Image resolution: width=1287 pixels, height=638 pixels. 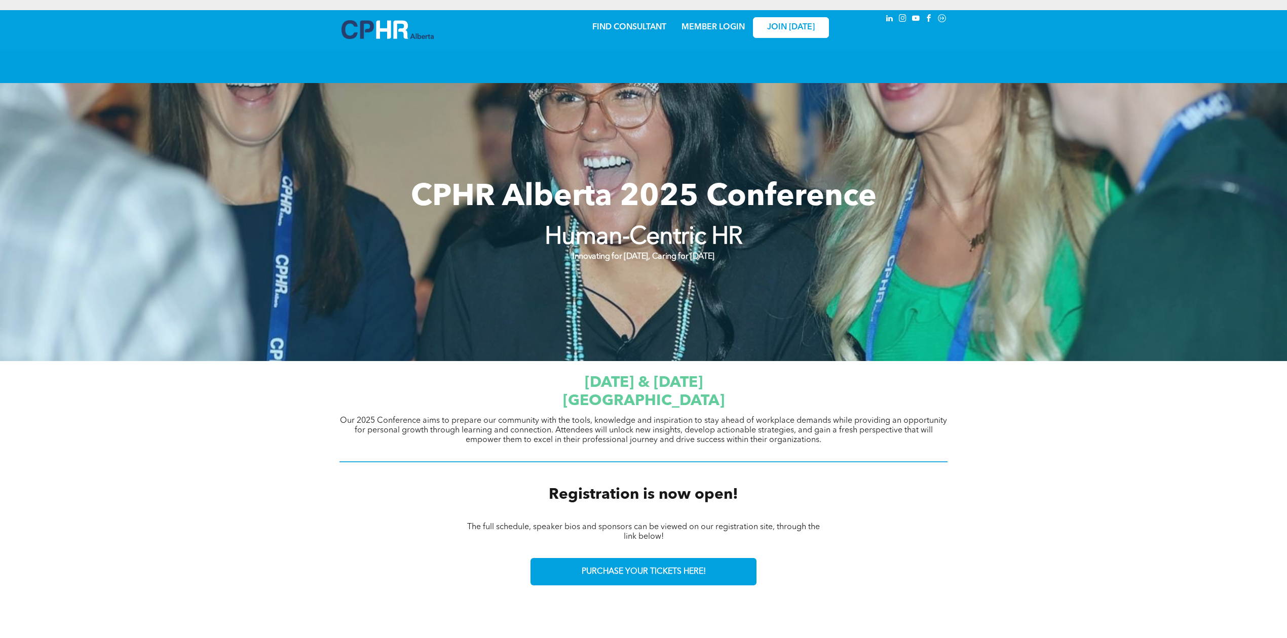 I want to click on a: youtube, so click(x=916, y=19).